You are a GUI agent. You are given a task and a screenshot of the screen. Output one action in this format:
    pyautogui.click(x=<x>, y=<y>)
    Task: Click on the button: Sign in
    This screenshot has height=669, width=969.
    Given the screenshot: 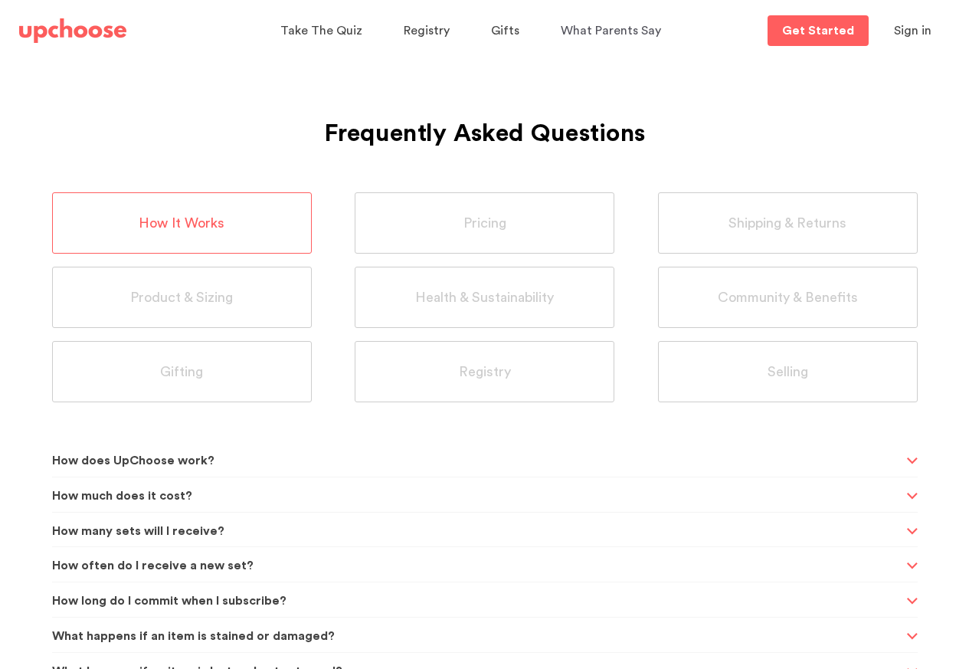 What is the action you would take?
    pyautogui.click(x=912, y=31)
    